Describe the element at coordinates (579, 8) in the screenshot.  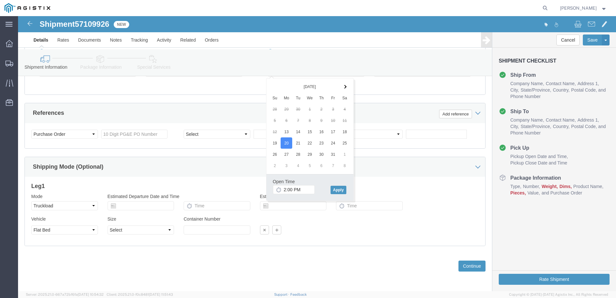
I see `span: Tanner Gill` at that location.